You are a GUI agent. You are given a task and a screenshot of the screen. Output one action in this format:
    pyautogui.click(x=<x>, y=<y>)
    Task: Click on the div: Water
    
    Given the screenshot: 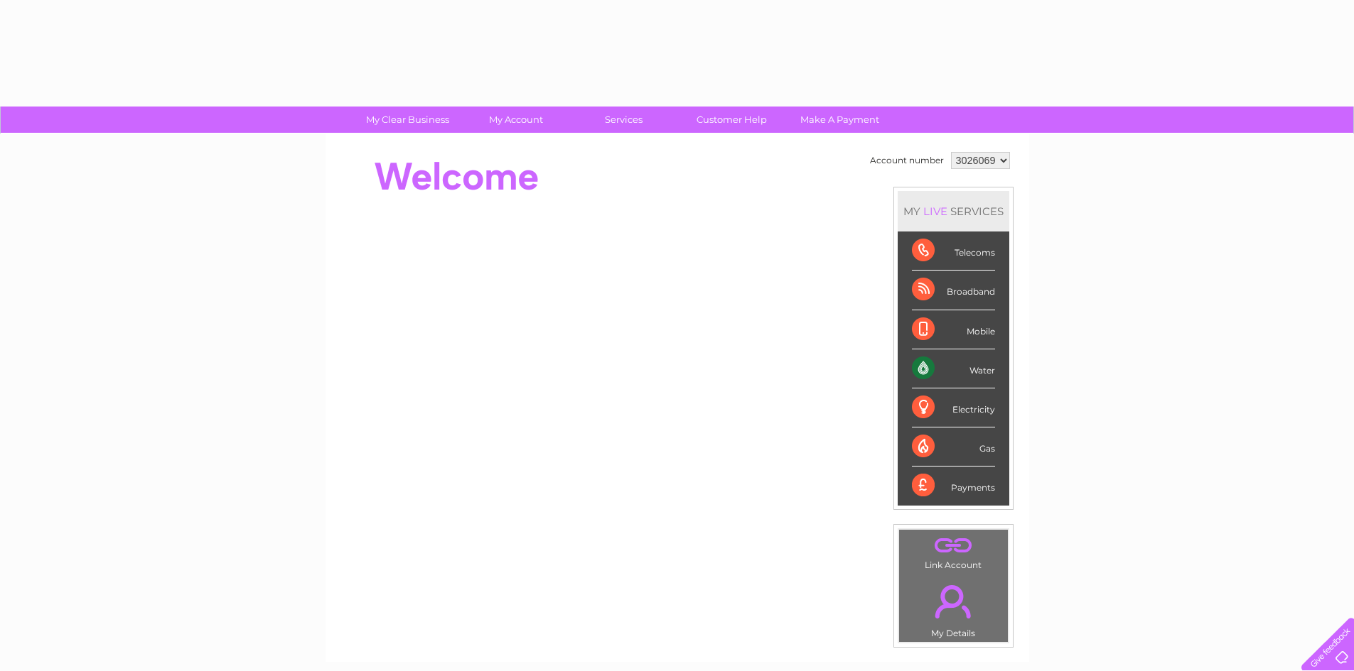 What is the action you would take?
    pyautogui.click(x=953, y=369)
    